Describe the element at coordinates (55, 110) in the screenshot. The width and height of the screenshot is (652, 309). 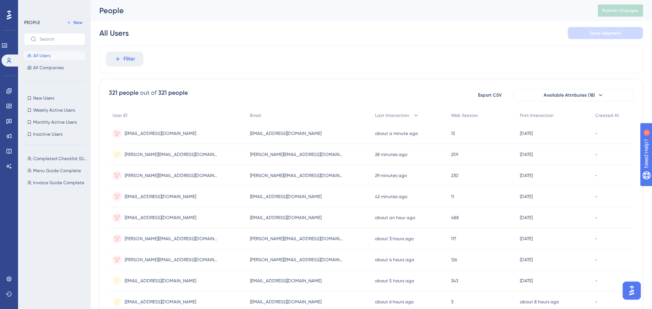
I see `button: Weekly Active Users` at that location.